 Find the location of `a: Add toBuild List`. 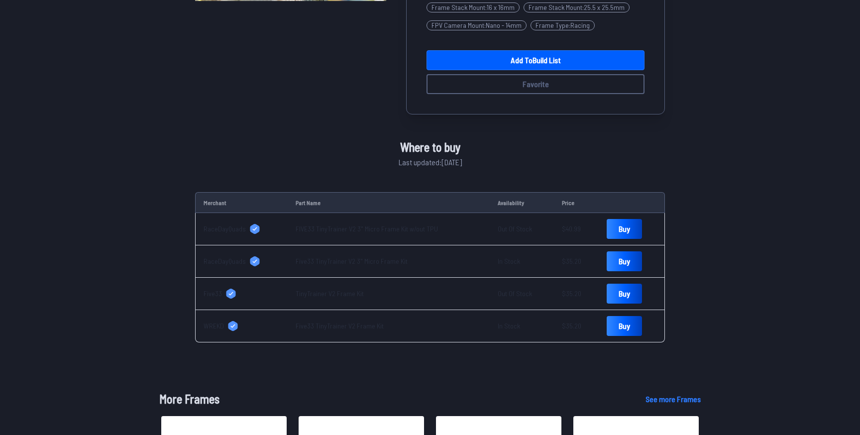

a: Add toBuild List is located at coordinates (536, 60).